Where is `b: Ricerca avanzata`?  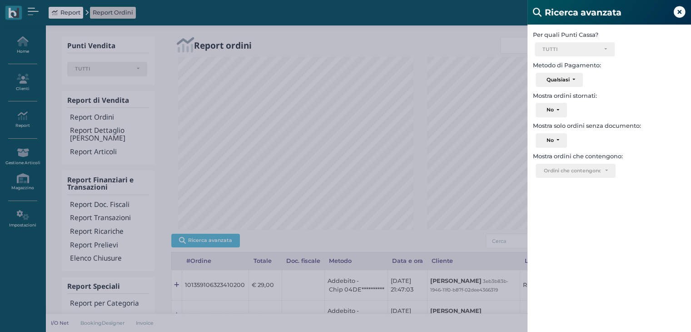 b: Ricerca avanzata is located at coordinates (582, 12).